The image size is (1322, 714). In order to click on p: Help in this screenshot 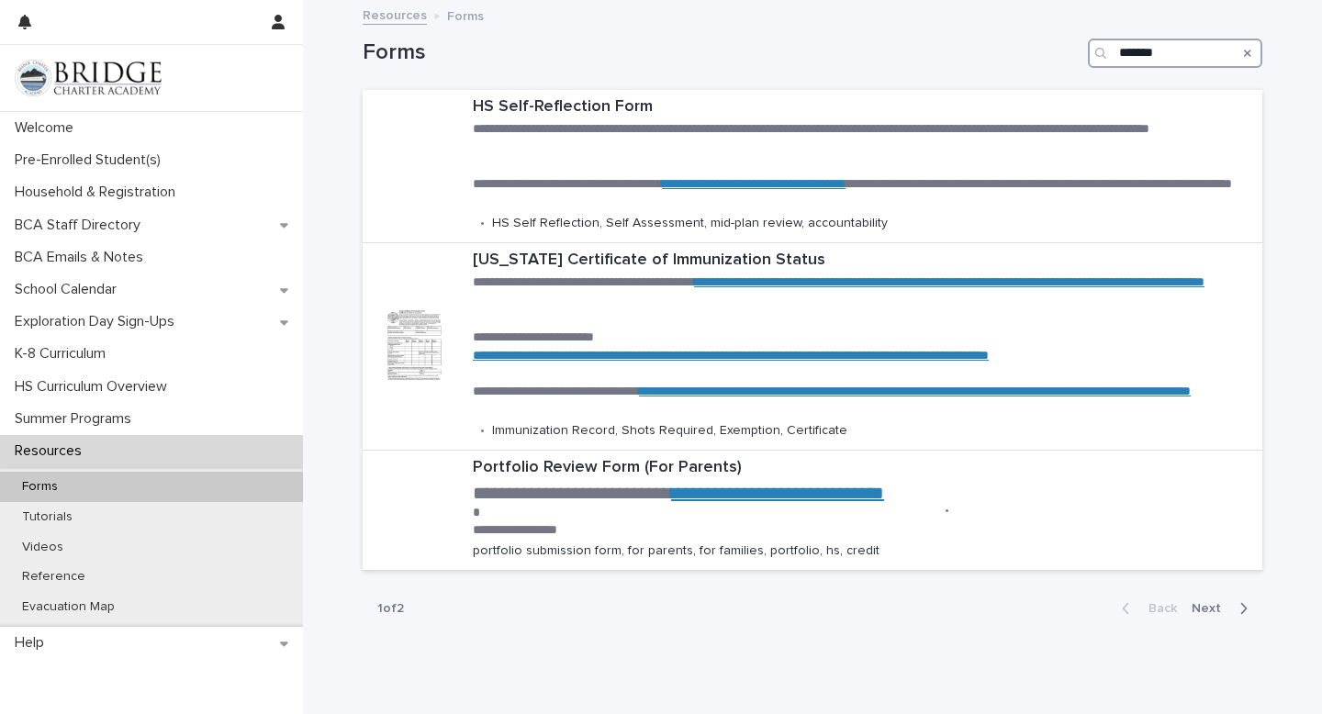, I will do `click(33, 643)`.